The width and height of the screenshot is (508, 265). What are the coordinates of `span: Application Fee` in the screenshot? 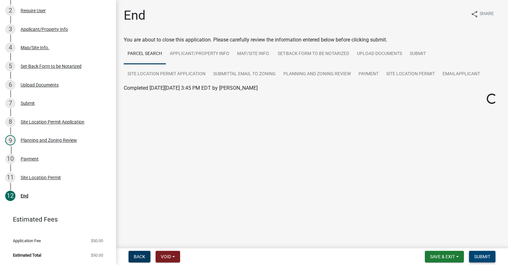 It's located at (27, 241).